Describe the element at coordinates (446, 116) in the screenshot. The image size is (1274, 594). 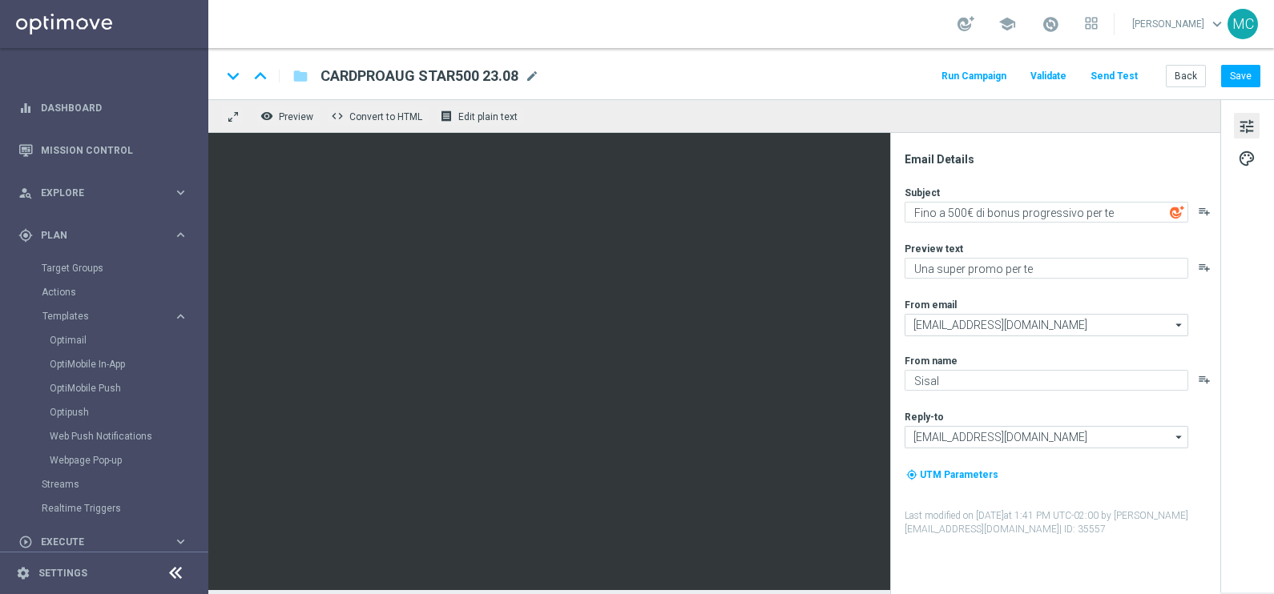
I see `i: receipt` at that location.